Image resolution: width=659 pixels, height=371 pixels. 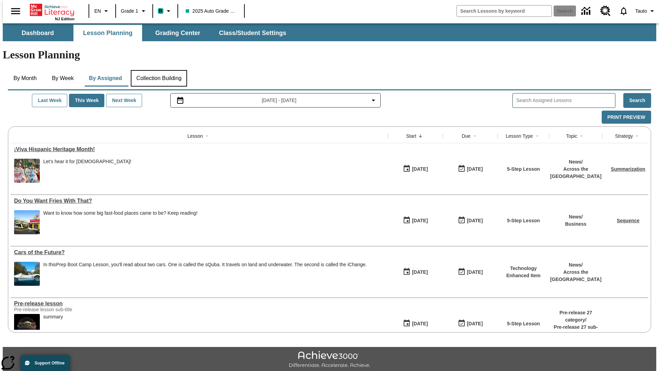 What do you see at coordinates (108, 33) in the screenshot?
I see `button: Lesson Planning` at bounding box center [108, 33].